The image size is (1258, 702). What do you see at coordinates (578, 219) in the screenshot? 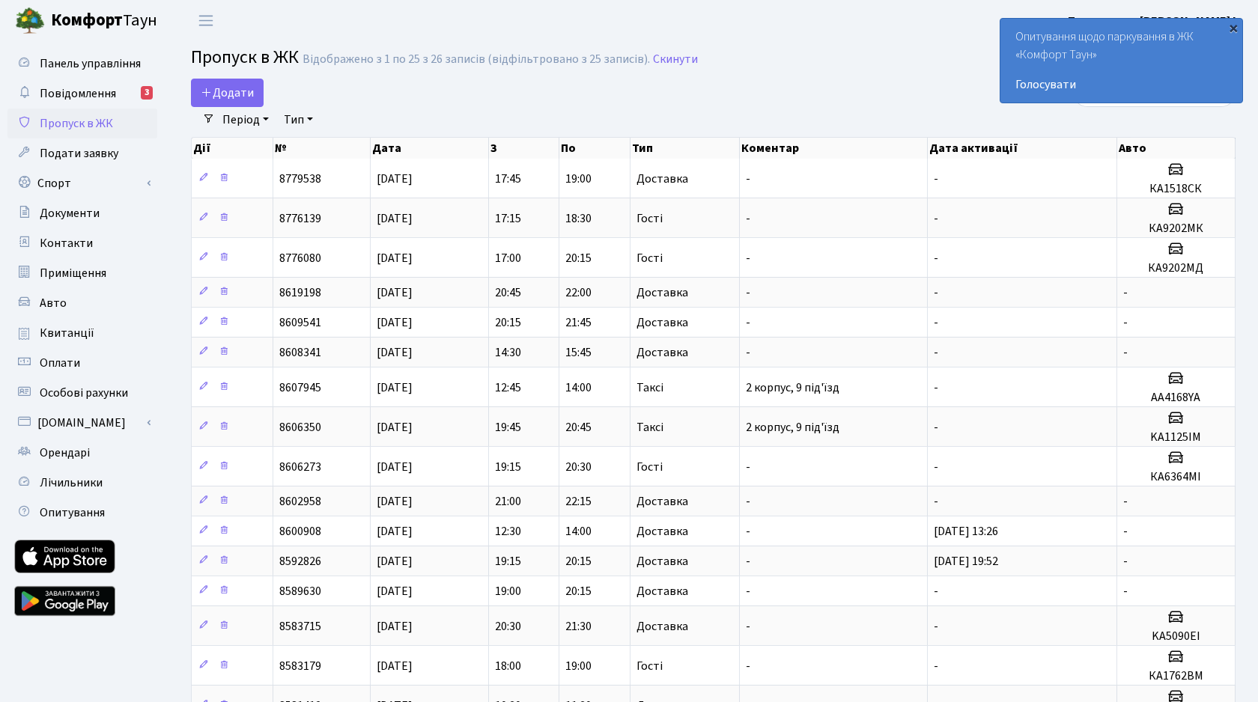
I see `span: 18:30` at bounding box center [578, 219].